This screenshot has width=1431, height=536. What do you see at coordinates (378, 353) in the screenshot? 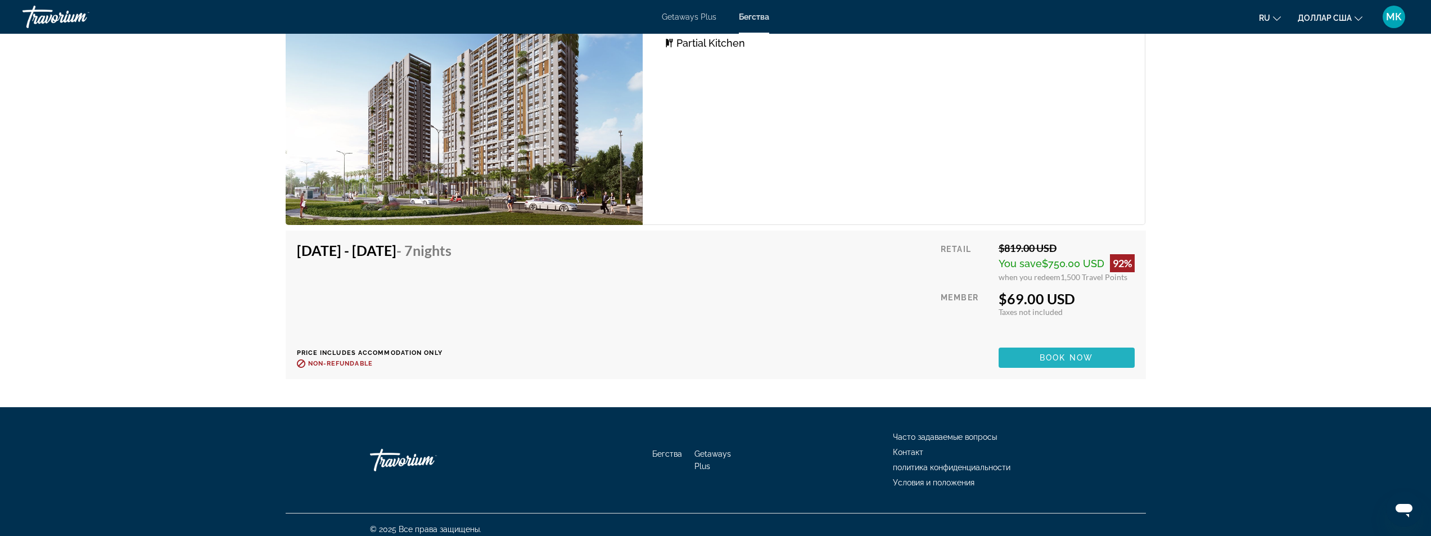
I see `p: Price includes accommodation only` at bounding box center [378, 353].